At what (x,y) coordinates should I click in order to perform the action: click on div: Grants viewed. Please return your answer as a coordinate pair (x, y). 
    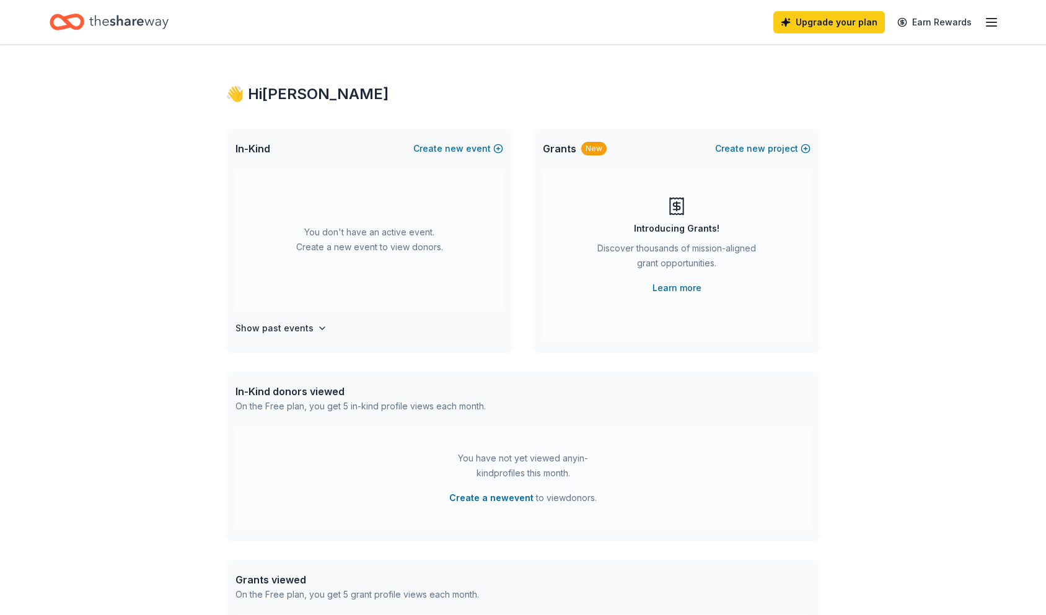
    Looking at the image, I should click on (357, 580).